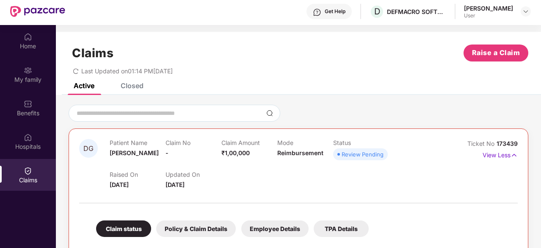 The image size is (541, 248). What do you see at coordinates (193, 174) in the screenshot?
I see `p: Updated On` at bounding box center [193, 174].